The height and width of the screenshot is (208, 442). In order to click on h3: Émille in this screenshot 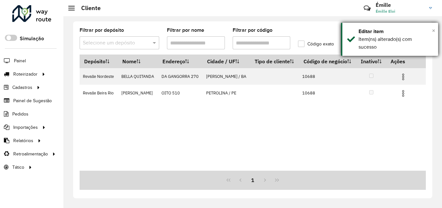, I will do `click(400, 5)`.